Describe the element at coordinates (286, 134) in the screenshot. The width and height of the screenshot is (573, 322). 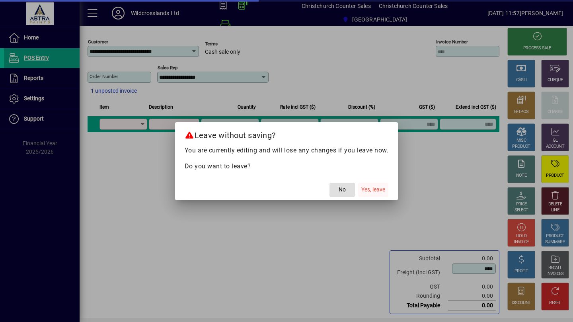
I see `h2: Leave without saving?` at that location.